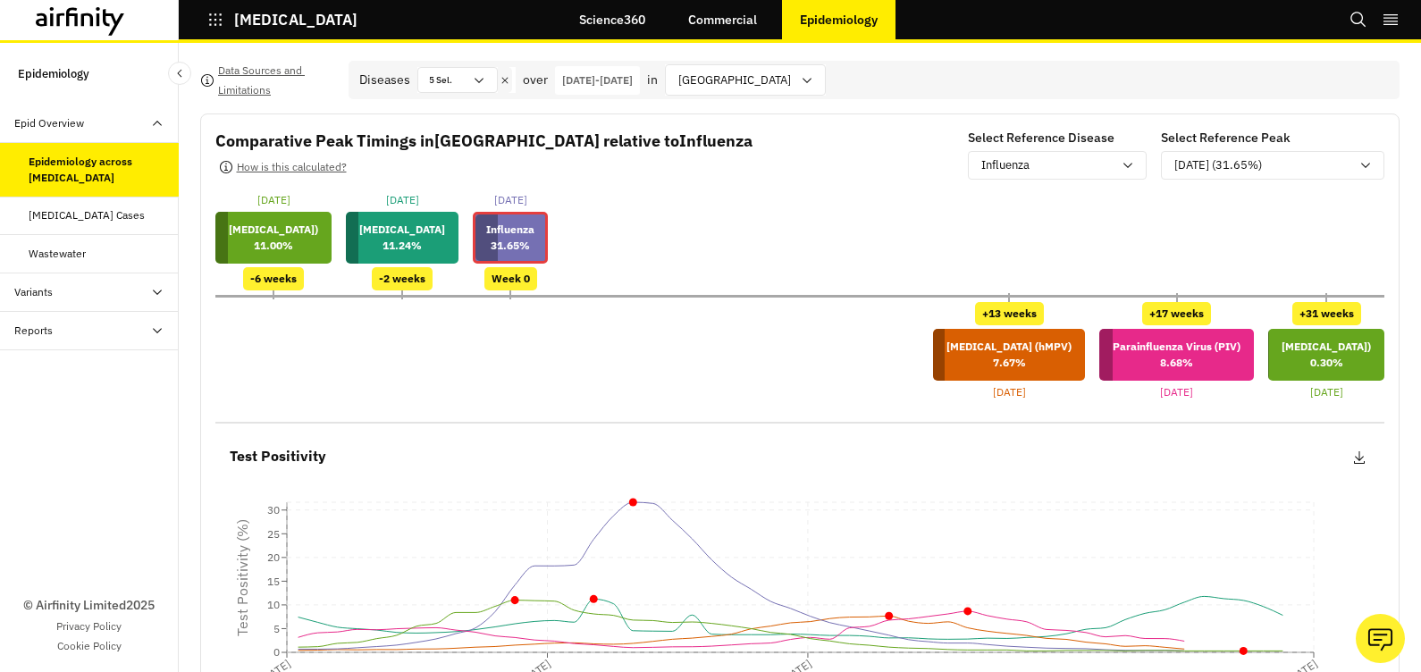 This screenshot has height=672, width=1421. What do you see at coordinates (652, 80) in the screenshot?
I see `p: in` at bounding box center [652, 80].